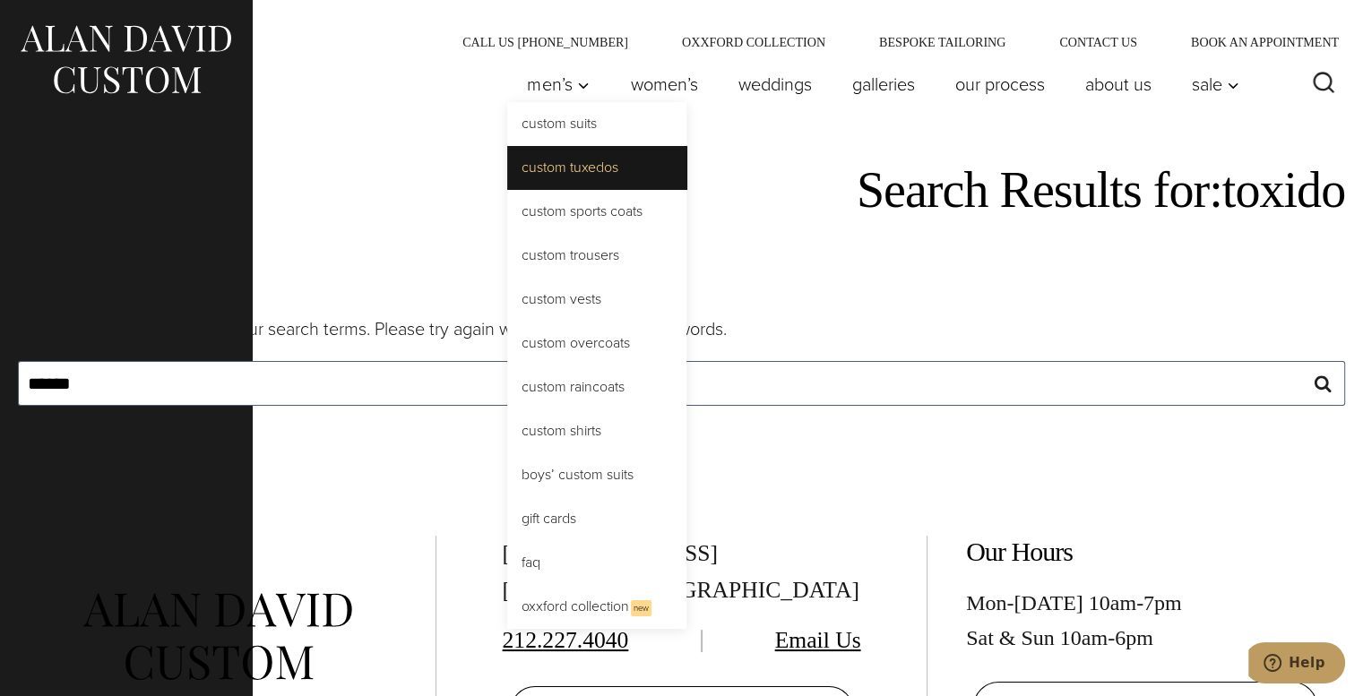 Image resolution: width=1363 pixels, height=696 pixels. I want to click on a: Email Us, so click(818, 640).